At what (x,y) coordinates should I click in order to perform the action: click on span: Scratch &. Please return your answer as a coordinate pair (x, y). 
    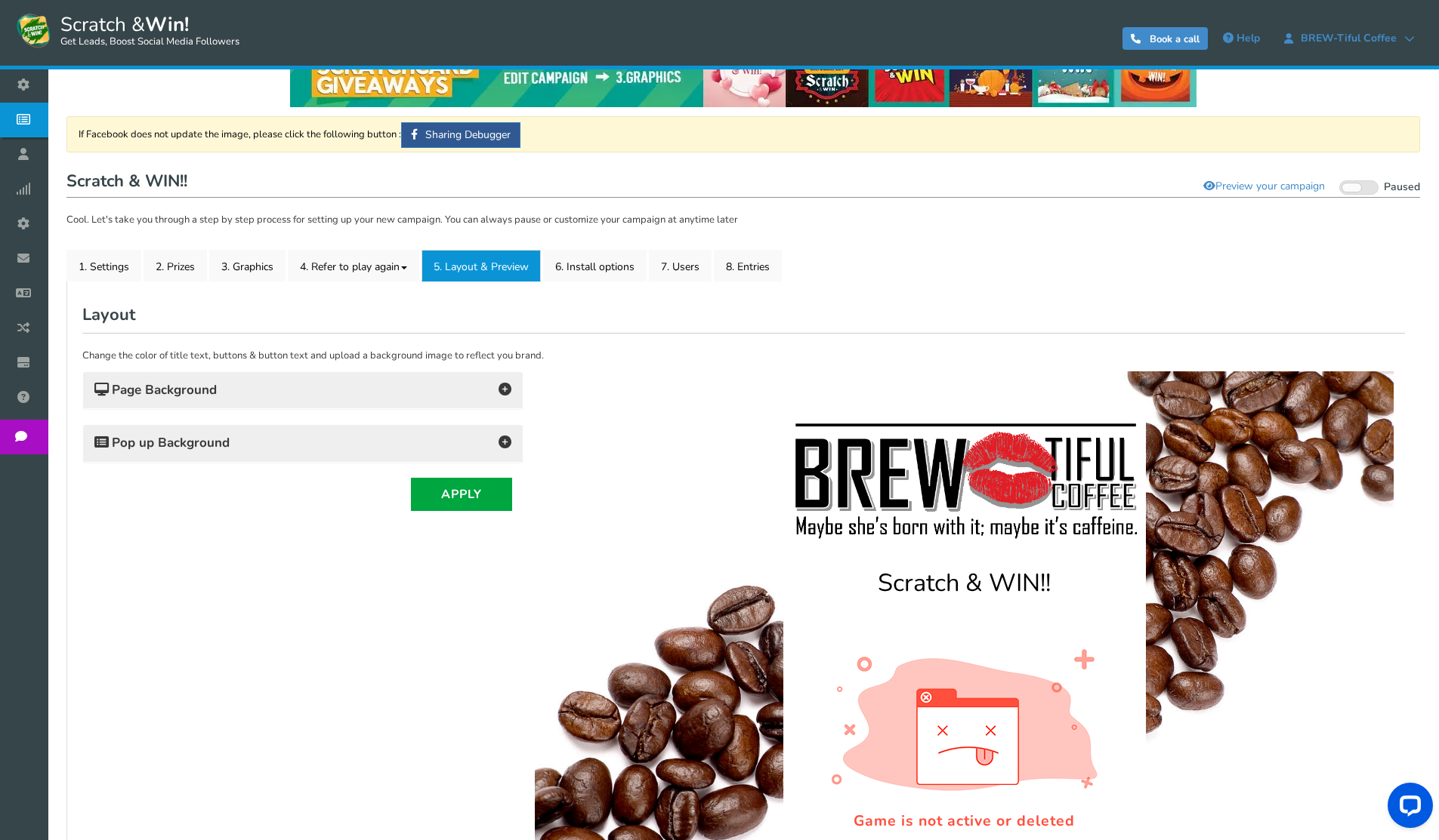
    Looking at the image, I should click on (146, 30).